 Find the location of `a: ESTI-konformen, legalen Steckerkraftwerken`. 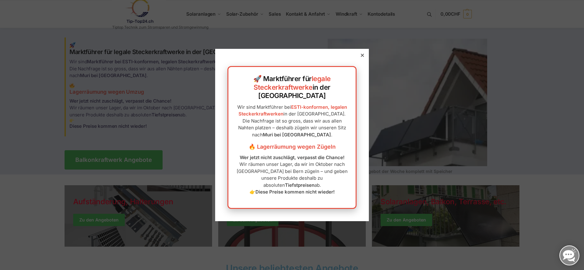

a: ESTI-konformen, legalen Steckerkraftwerken is located at coordinates (292, 111).